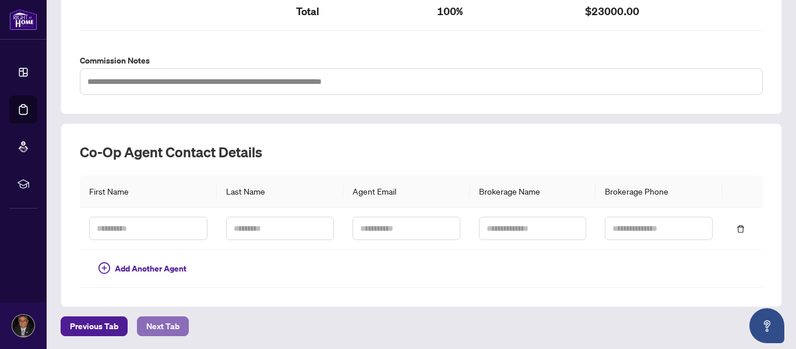 This screenshot has height=349, width=796. What do you see at coordinates (659, 191) in the screenshot?
I see `th: Brokerage Phone` at bounding box center [659, 191].